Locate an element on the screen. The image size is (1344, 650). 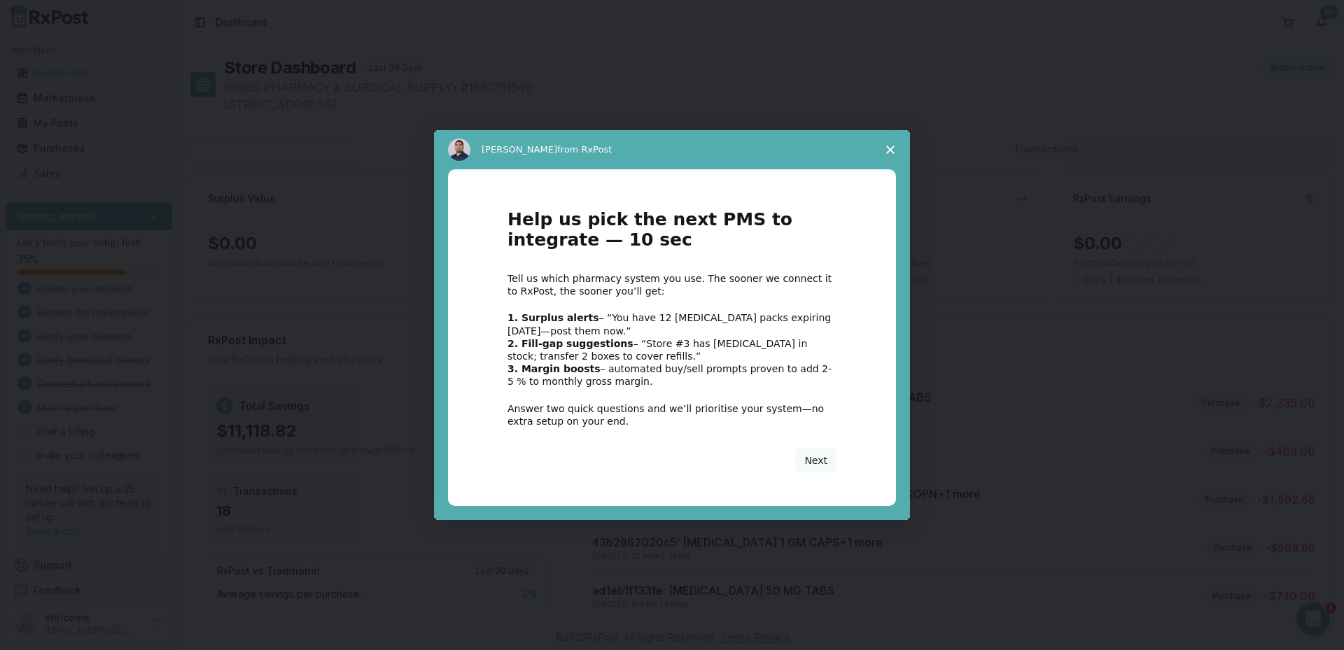
button: Next is located at coordinates (815, 461).